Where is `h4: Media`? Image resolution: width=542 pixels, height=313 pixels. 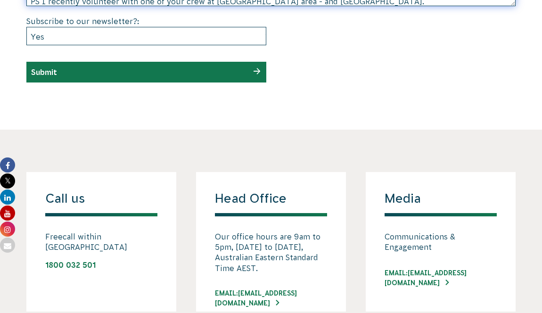
h4: Media is located at coordinates (440, 204).